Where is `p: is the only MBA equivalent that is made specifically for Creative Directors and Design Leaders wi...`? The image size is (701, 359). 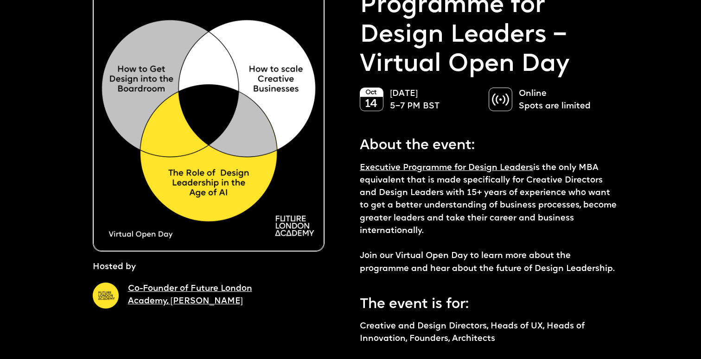
p: is the only MBA equivalent that is made specifically for Creative Directors and Design Leaders wi... is located at coordinates (489, 218).